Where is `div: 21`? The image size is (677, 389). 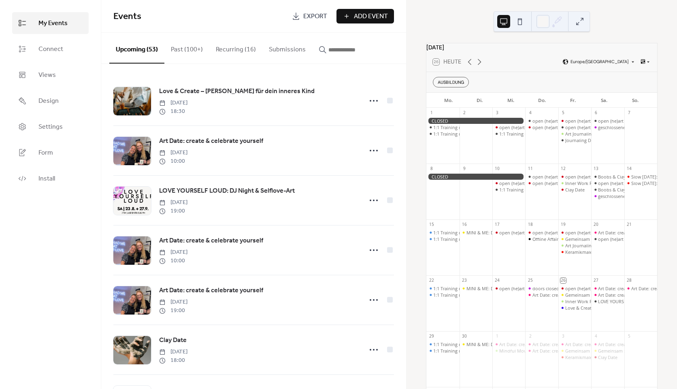
div: 21 is located at coordinates (629, 225).